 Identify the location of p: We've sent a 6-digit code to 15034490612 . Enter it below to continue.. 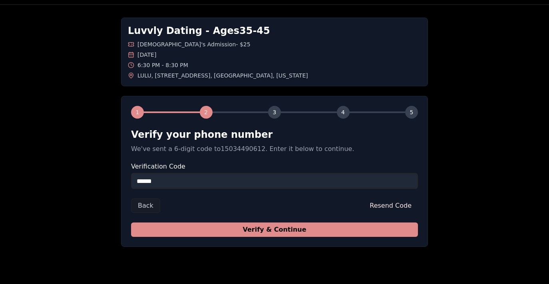
(275, 149).